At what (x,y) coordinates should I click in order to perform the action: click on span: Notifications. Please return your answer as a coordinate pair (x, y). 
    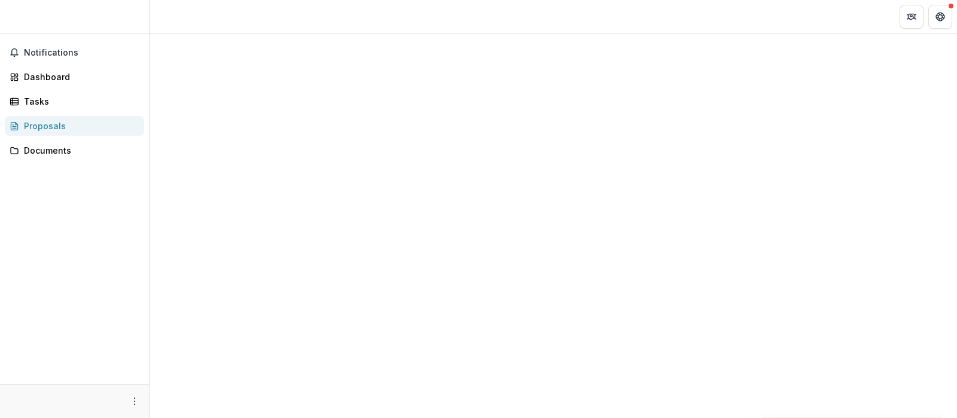
    Looking at the image, I should click on (81, 53).